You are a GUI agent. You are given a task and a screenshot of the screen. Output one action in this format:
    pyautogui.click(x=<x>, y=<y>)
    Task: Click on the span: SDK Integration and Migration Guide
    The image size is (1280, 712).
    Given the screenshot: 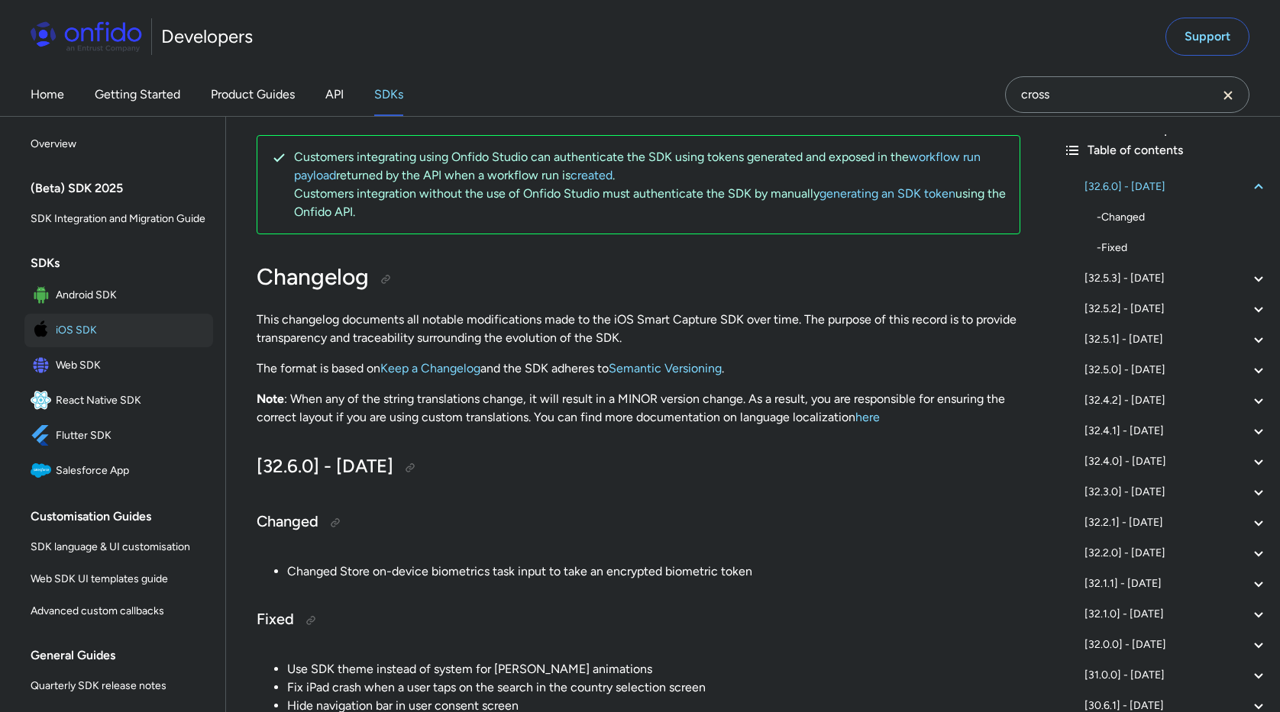 What is the action you would take?
    pyautogui.click(x=118, y=219)
    